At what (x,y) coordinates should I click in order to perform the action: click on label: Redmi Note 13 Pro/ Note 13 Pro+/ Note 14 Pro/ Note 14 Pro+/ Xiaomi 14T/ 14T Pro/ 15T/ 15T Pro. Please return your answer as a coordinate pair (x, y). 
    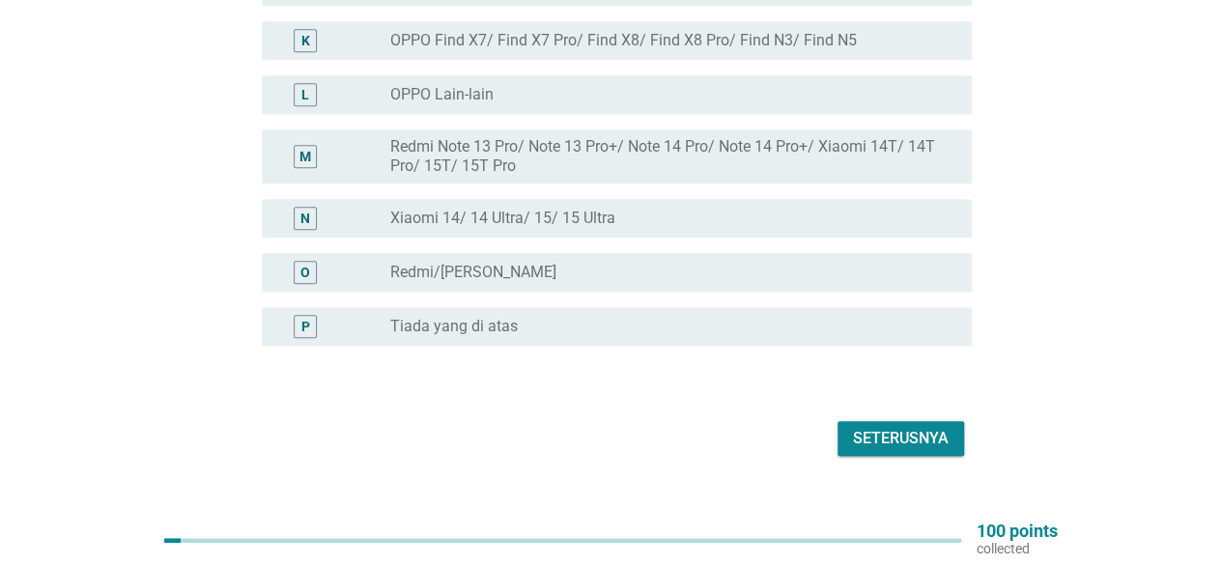
    Looking at the image, I should click on (666, 157).